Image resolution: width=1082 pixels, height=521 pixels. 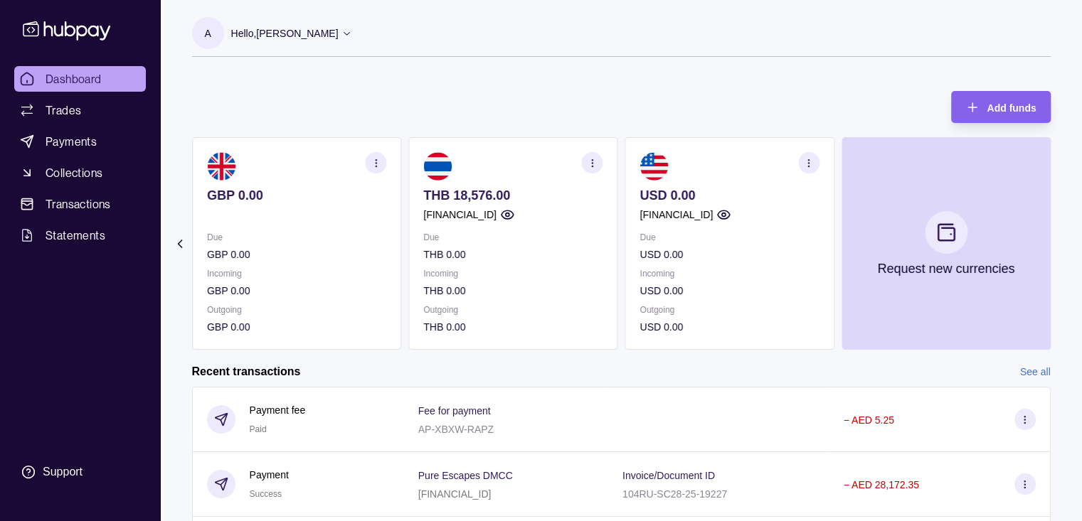 What do you see at coordinates (80, 110) in the screenshot?
I see `a: Trades` at bounding box center [80, 110].